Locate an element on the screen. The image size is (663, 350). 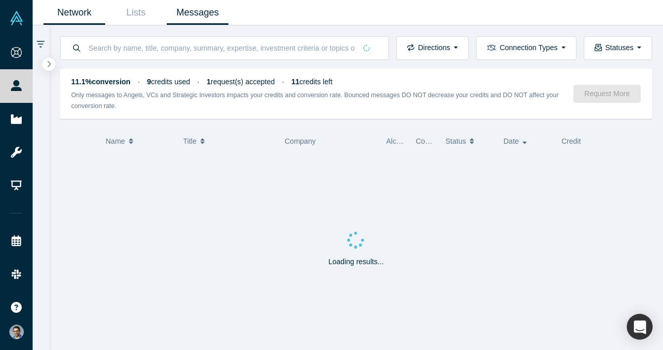
span: credits used is located at coordinates (168, 82).